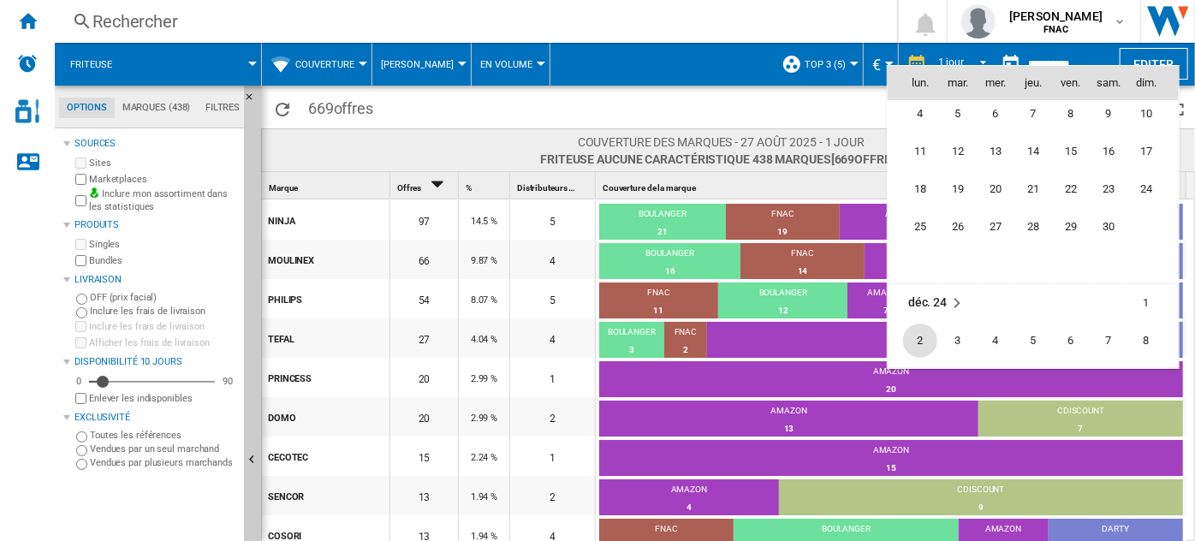 The height and width of the screenshot is (541, 1195). I want to click on td: Thursday November 14 2024, so click(1033, 151).